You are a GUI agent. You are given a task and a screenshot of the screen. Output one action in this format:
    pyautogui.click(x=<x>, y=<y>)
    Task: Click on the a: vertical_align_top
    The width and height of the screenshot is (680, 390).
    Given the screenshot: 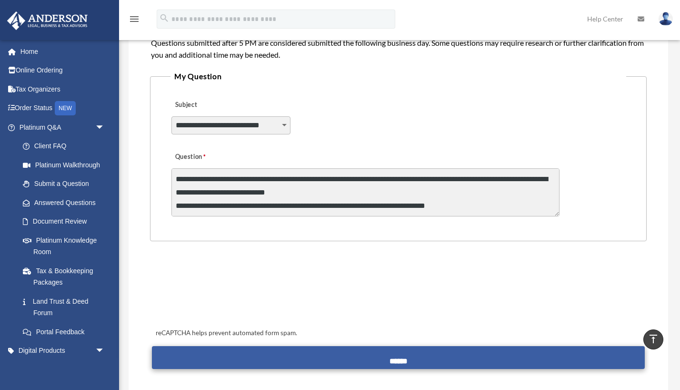 What is the action you would take?
    pyautogui.click(x=654, y=339)
    